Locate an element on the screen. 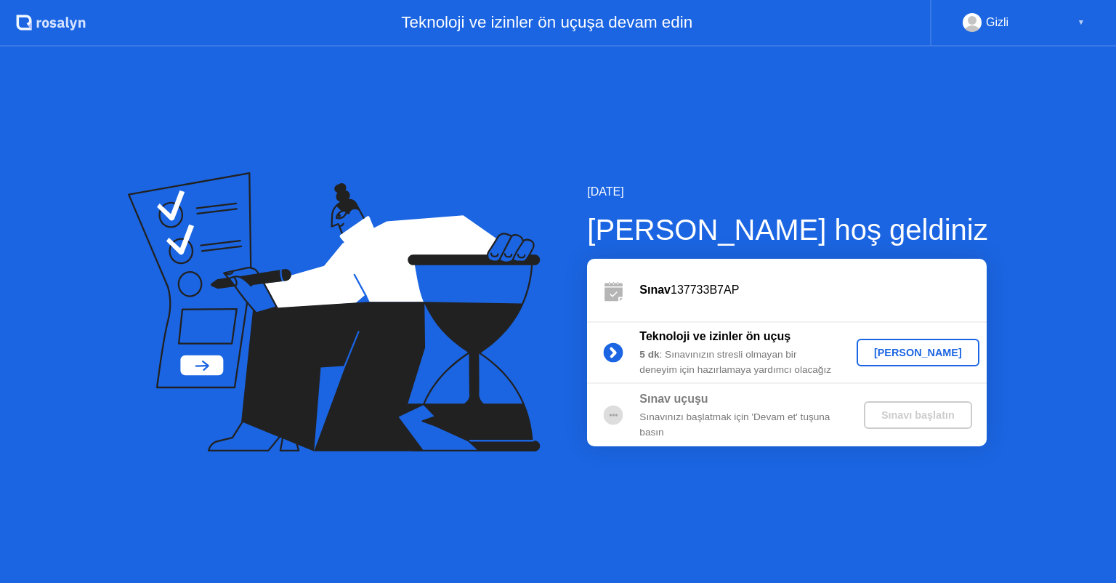 The width and height of the screenshot is (1116, 583). b: Teknoloji ve izinler ön uçuş is located at coordinates (715, 336).